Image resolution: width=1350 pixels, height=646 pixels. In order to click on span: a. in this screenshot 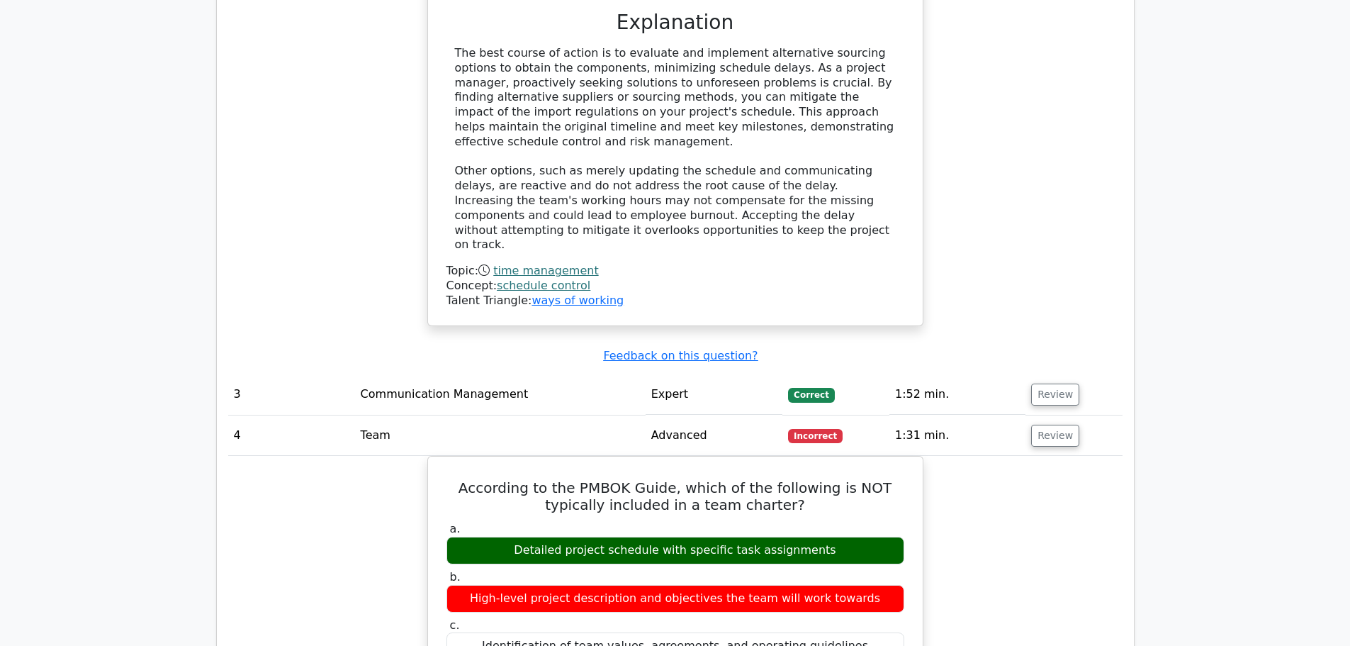, I will do `click(455, 528)`.